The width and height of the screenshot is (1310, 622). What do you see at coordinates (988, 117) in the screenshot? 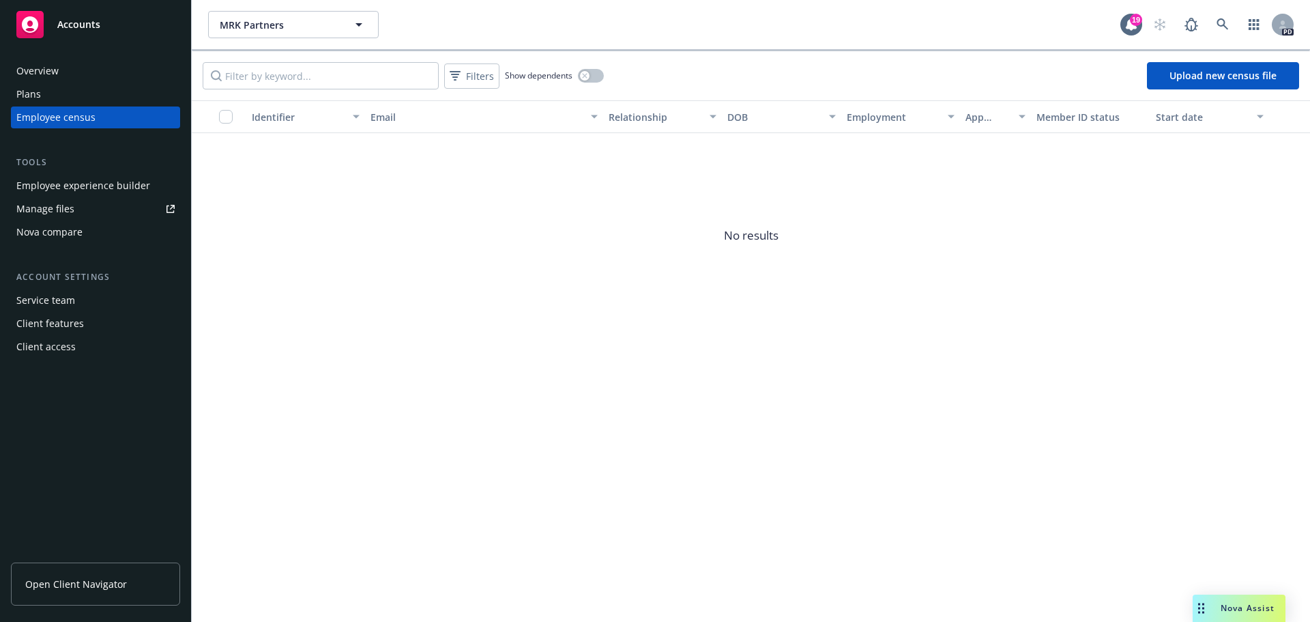
I see `div: App status` at bounding box center [988, 117].